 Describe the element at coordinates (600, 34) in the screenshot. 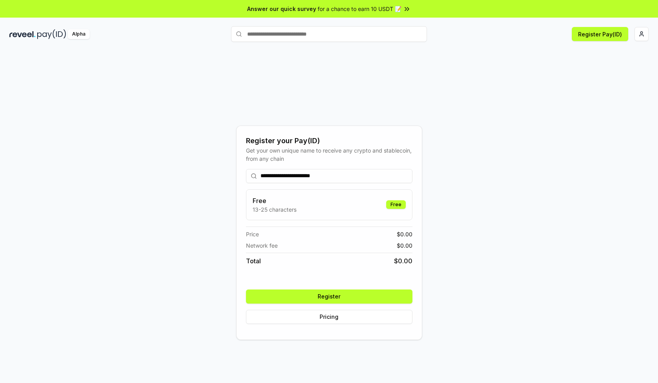

I see `button: Register Pay(ID)` at that location.